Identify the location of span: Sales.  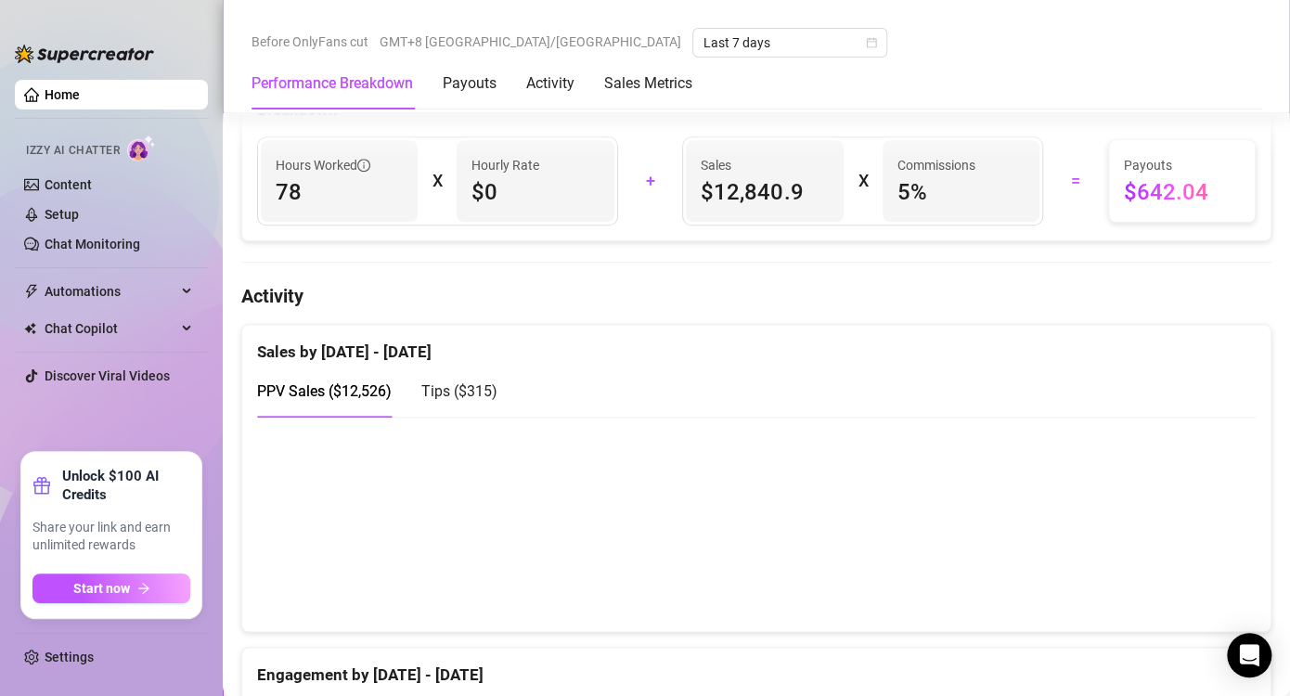
(764, 165).